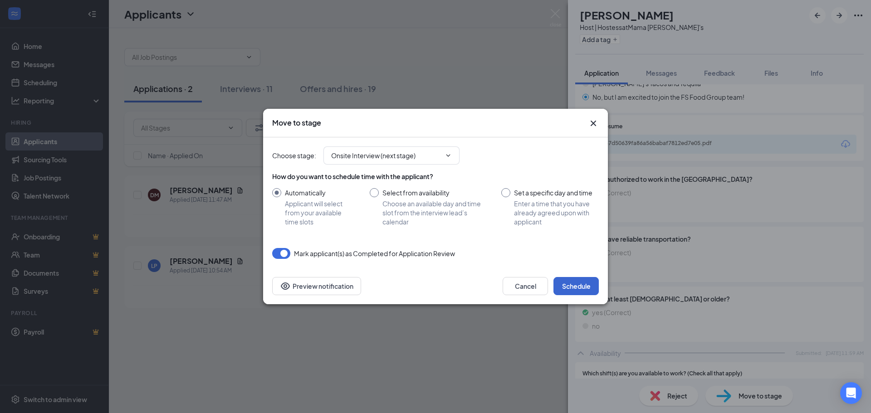 The height and width of the screenshot is (413, 871). What do you see at coordinates (851, 393) in the screenshot?
I see `div: Open Intercom Messenger` at bounding box center [851, 393].